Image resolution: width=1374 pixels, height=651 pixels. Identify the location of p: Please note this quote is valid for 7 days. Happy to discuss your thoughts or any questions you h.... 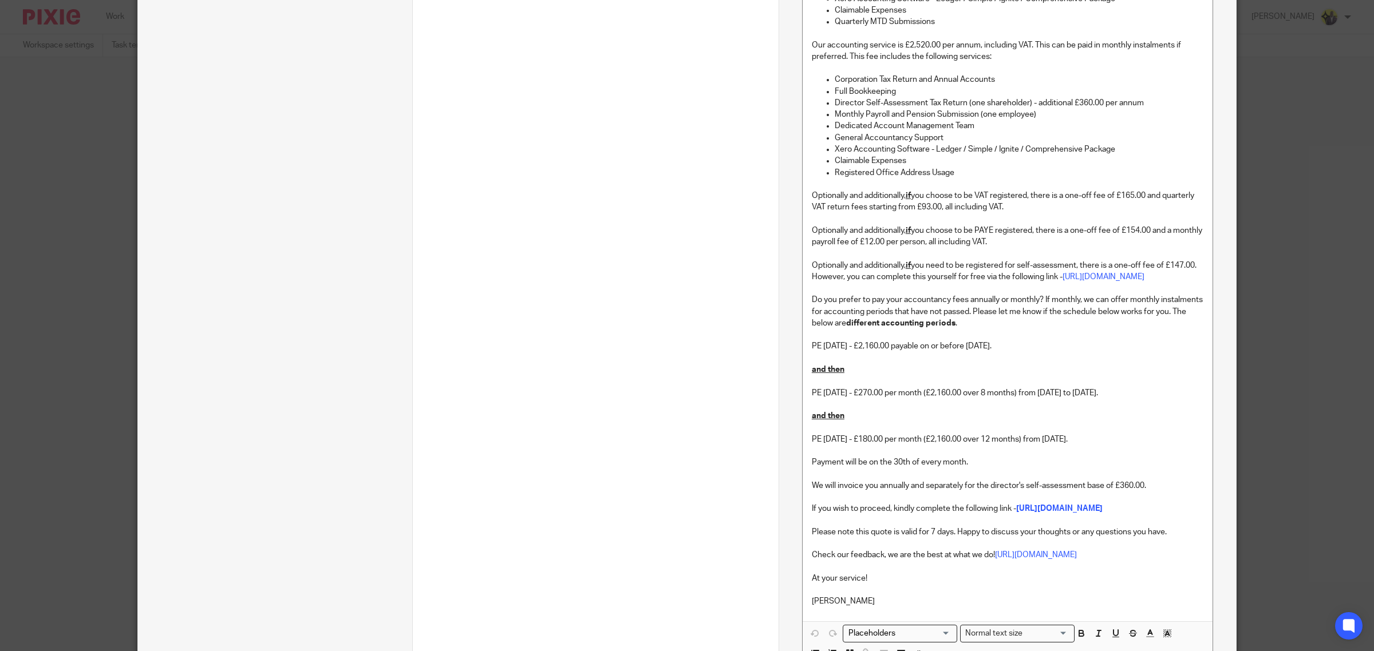
(1007, 532).